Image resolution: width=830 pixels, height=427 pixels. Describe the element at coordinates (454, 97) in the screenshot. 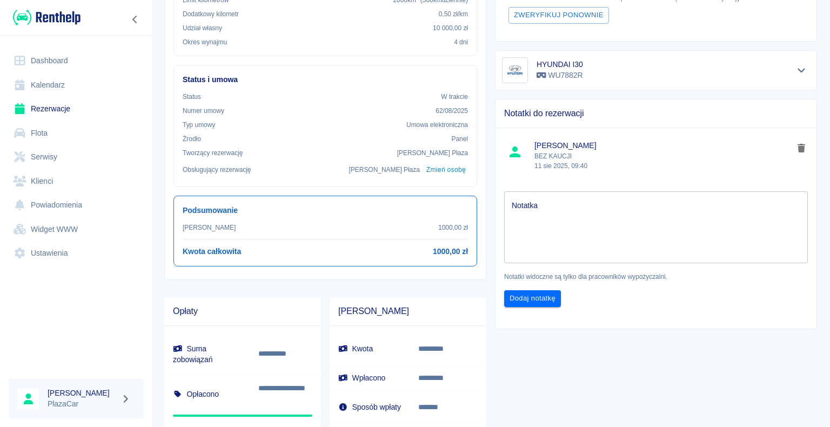

I see `p: W trakcie` at that location.